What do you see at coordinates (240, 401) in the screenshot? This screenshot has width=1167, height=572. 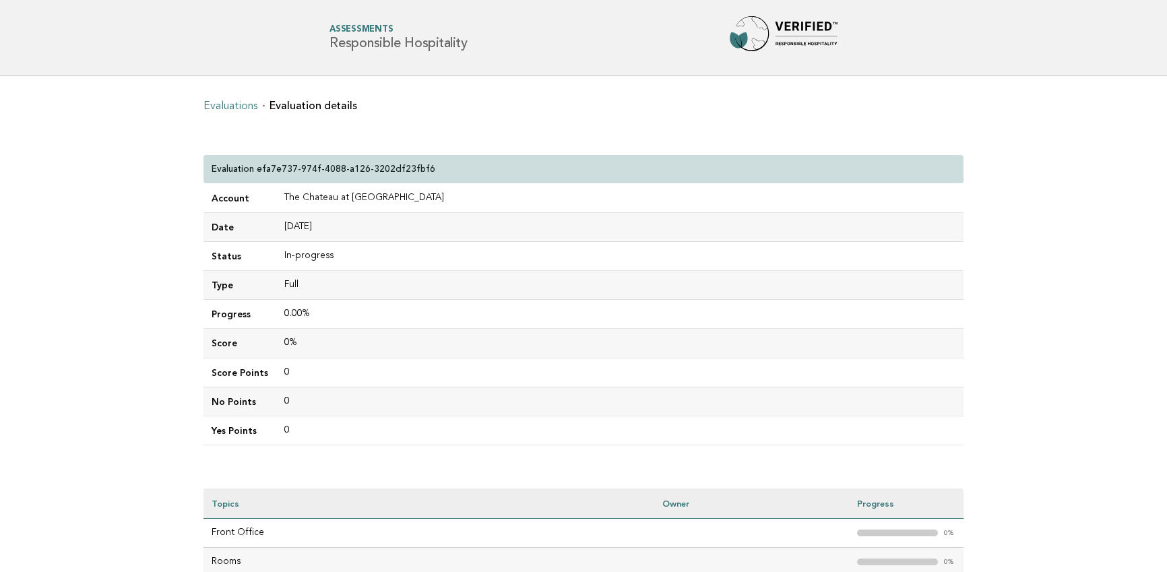 I see `td: No Points` at bounding box center [240, 401].